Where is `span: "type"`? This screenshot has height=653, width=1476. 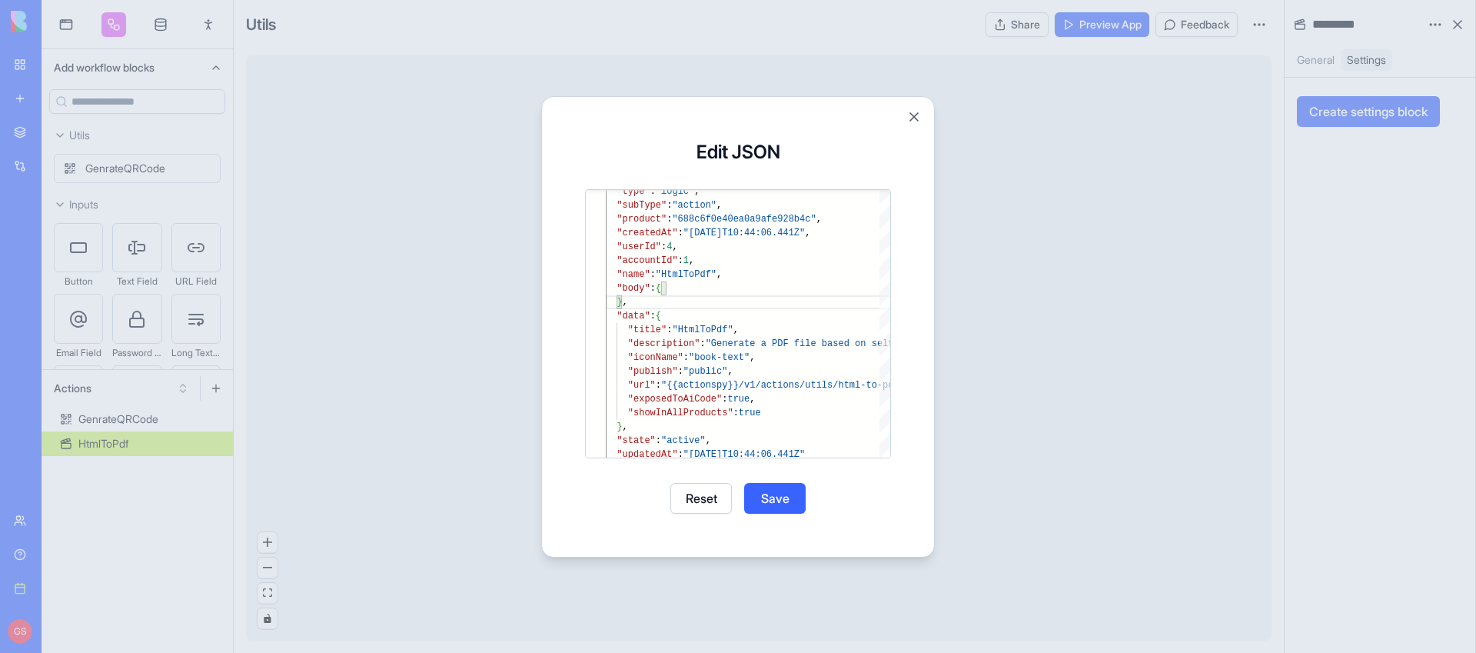 span: "type" is located at coordinates (633, 191).